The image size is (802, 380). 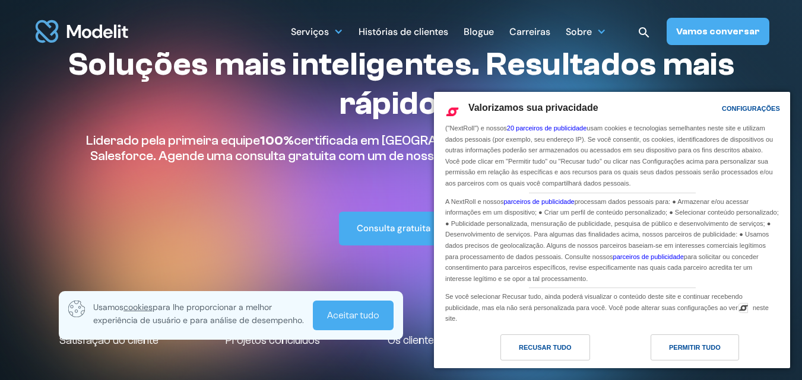 What do you see at coordinates (82, 31) in the screenshot?
I see `a: lar` at bounding box center [82, 31].